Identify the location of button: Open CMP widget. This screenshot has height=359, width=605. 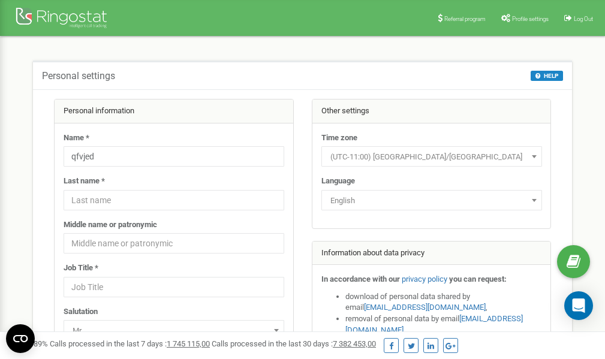
(20, 339).